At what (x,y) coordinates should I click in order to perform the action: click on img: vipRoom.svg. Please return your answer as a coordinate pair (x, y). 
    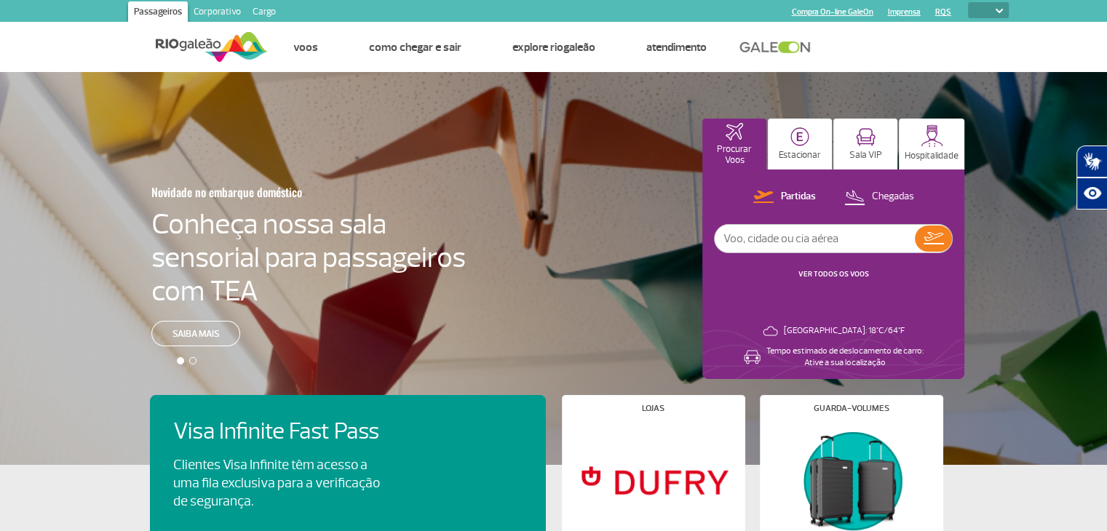
    Looking at the image, I should click on (866, 137).